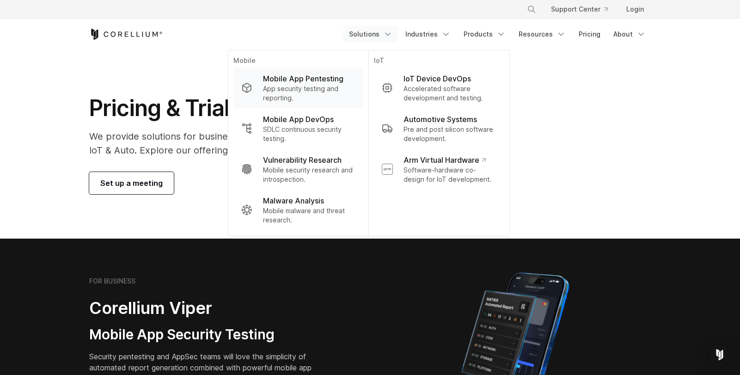  I want to click on h6: FOR BUSINESS, so click(112, 281).